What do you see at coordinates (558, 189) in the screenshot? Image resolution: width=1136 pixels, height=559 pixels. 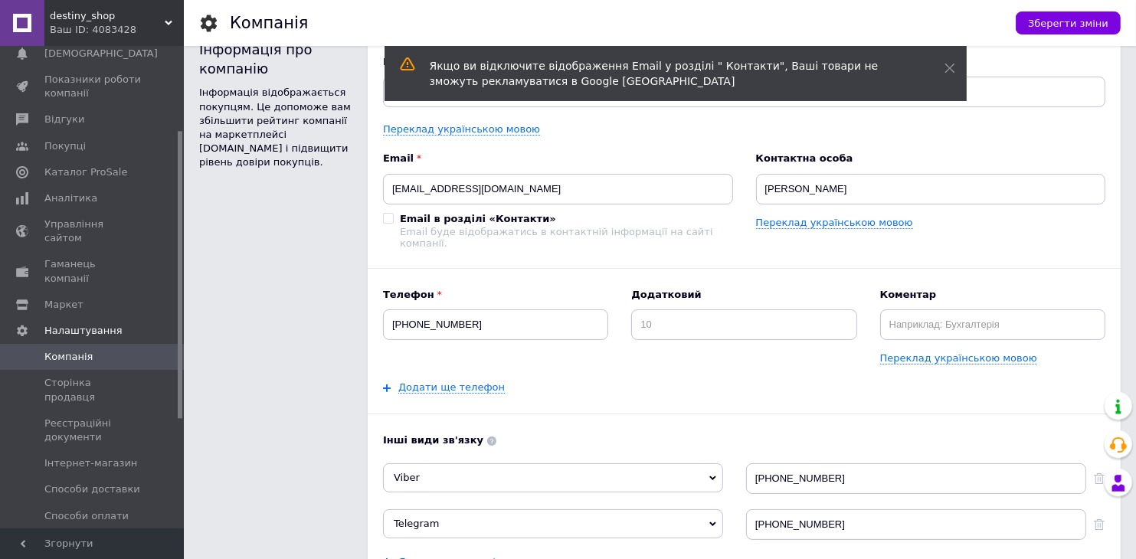 I see `input: Електронна адреса` at bounding box center [558, 189].